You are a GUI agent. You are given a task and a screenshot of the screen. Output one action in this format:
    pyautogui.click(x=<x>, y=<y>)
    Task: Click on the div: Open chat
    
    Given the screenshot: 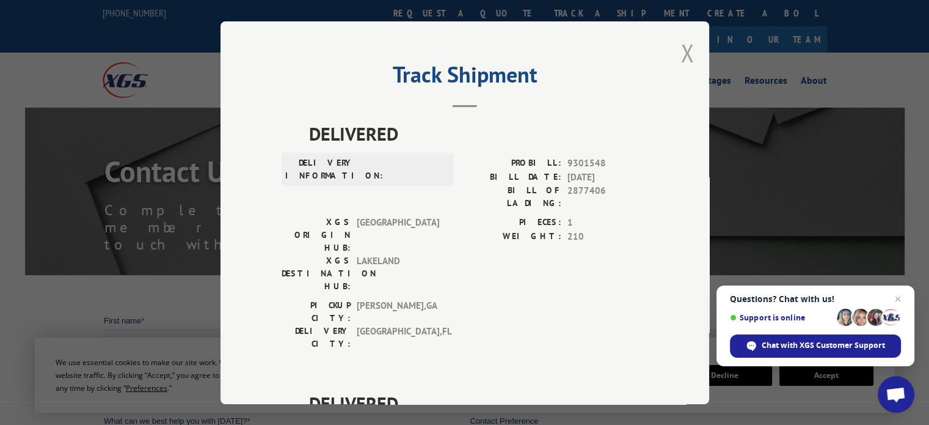 What is the action you would take?
    pyautogui.click(x=896, y=394)
    